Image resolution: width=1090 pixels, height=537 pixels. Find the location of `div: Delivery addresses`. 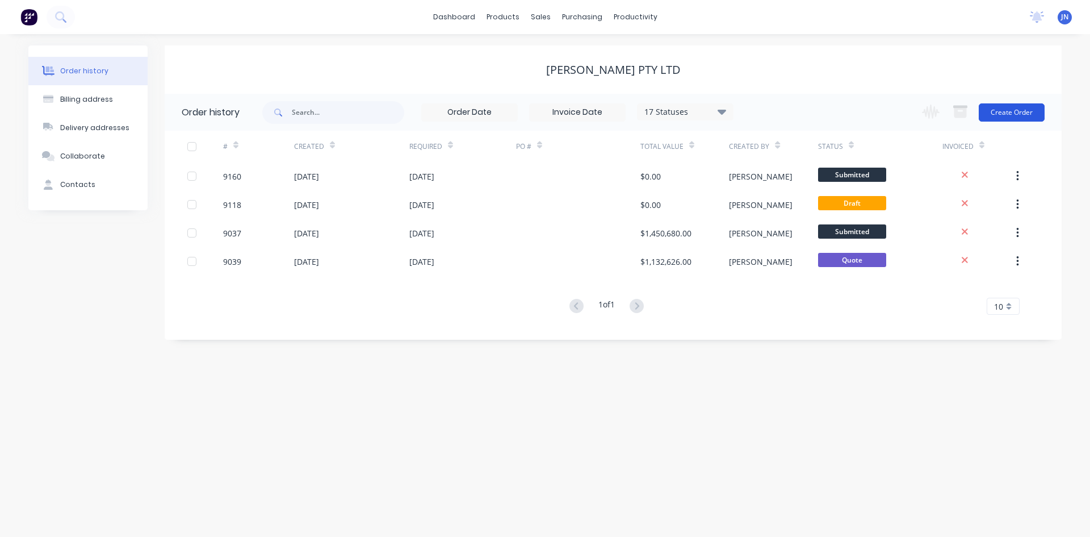

div: Delivery addresses is located at coordinates (95, 128).